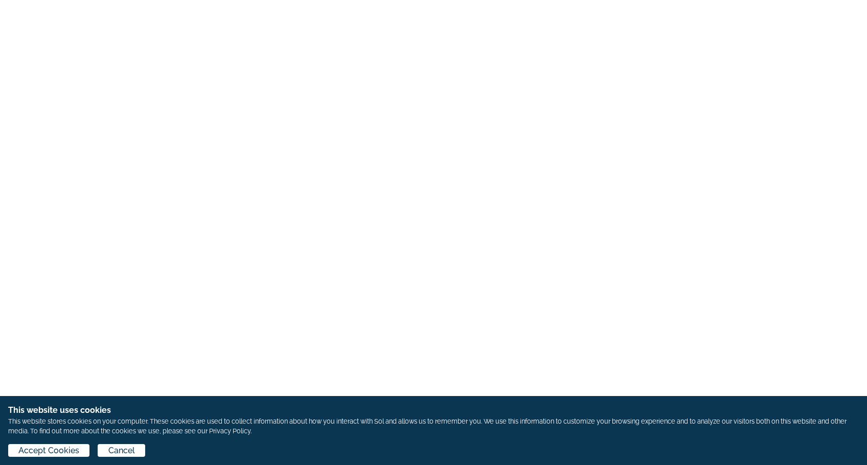 Image resolution: width=867 pixels, height=465 pixels. I want to click on span: Accept Cookies, so click(49, 451).